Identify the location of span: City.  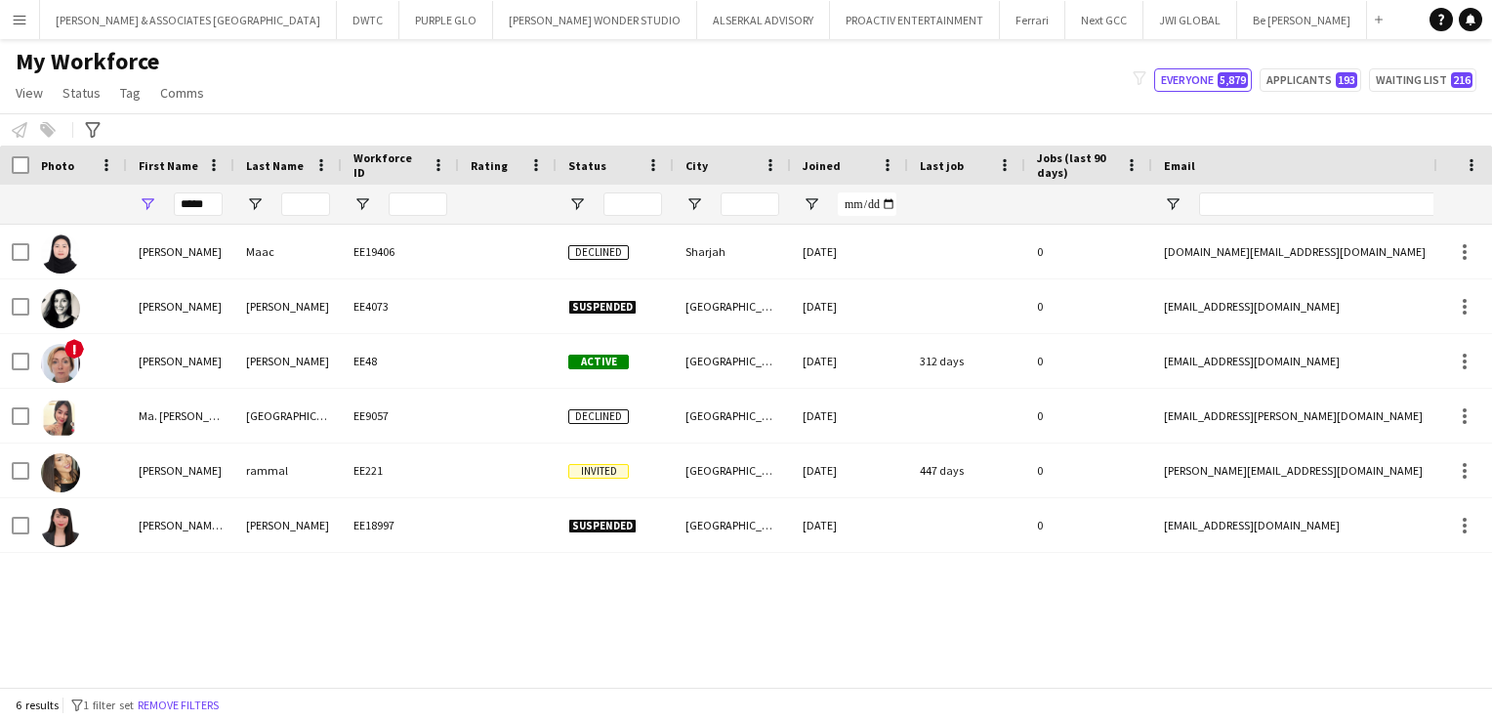
(696, 165).